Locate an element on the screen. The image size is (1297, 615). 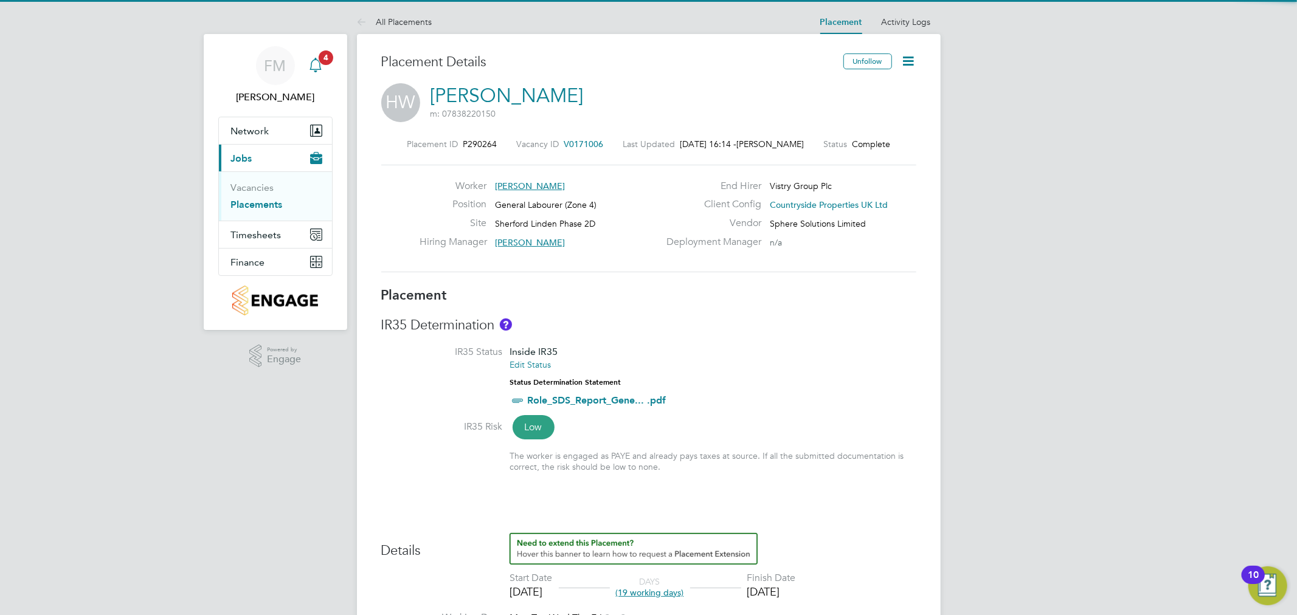
a: Powered byEngage is located at coordinates (275, 356).